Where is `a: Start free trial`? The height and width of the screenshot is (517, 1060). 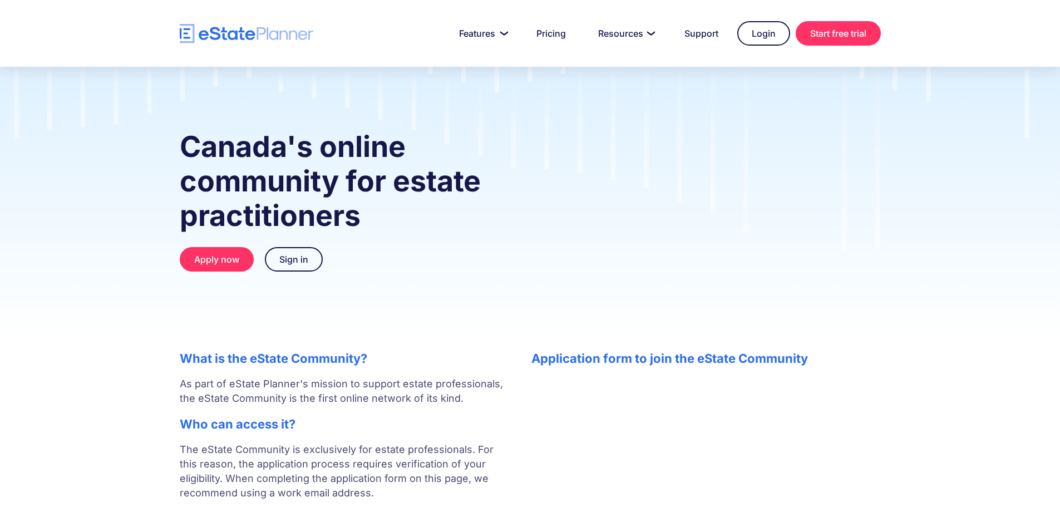
a: Start free trial is located at coordinates (838, 33).